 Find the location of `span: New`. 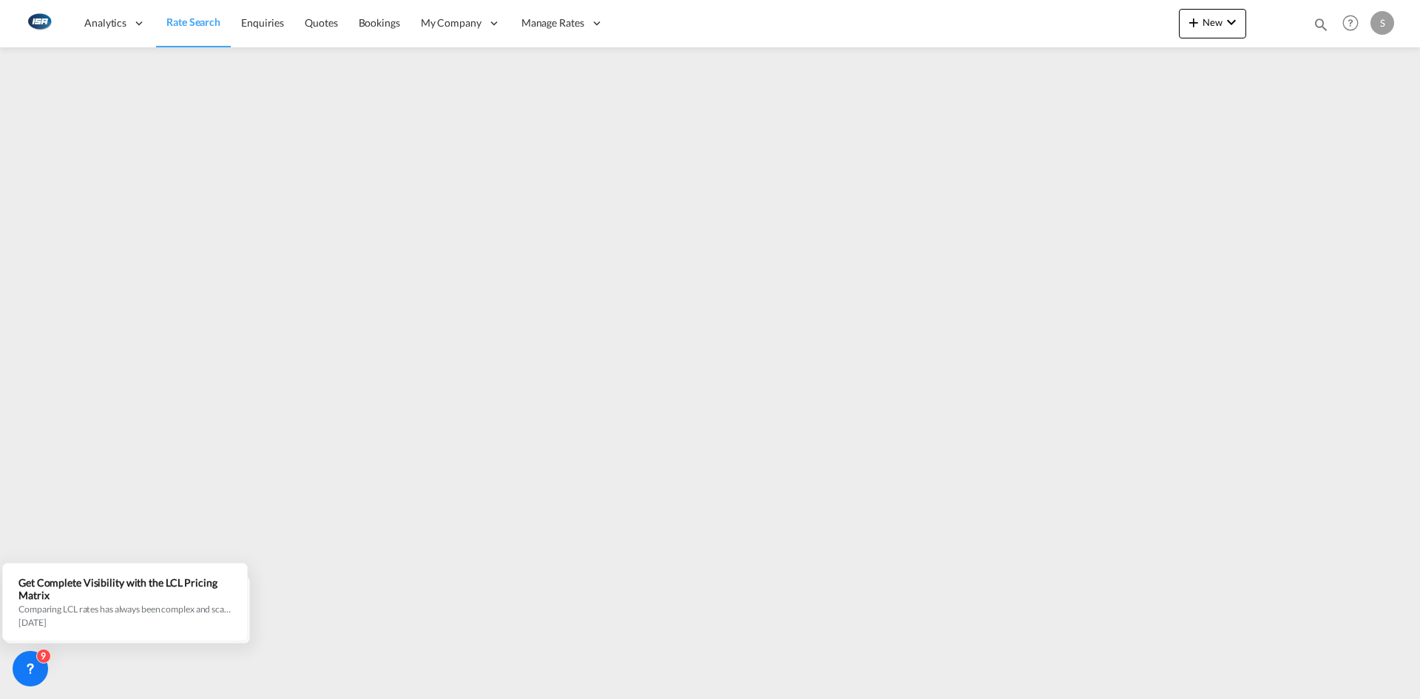

span: New is located at coordinates (1212, 22).